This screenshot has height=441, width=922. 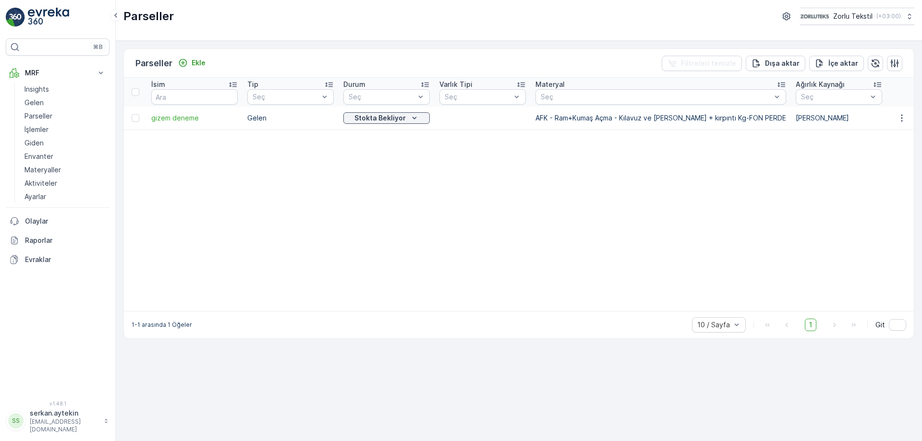 What do you see at coordinates (192, 63) in the screenshot?
I see `button: Ekle` at bounding box center [192, 63].